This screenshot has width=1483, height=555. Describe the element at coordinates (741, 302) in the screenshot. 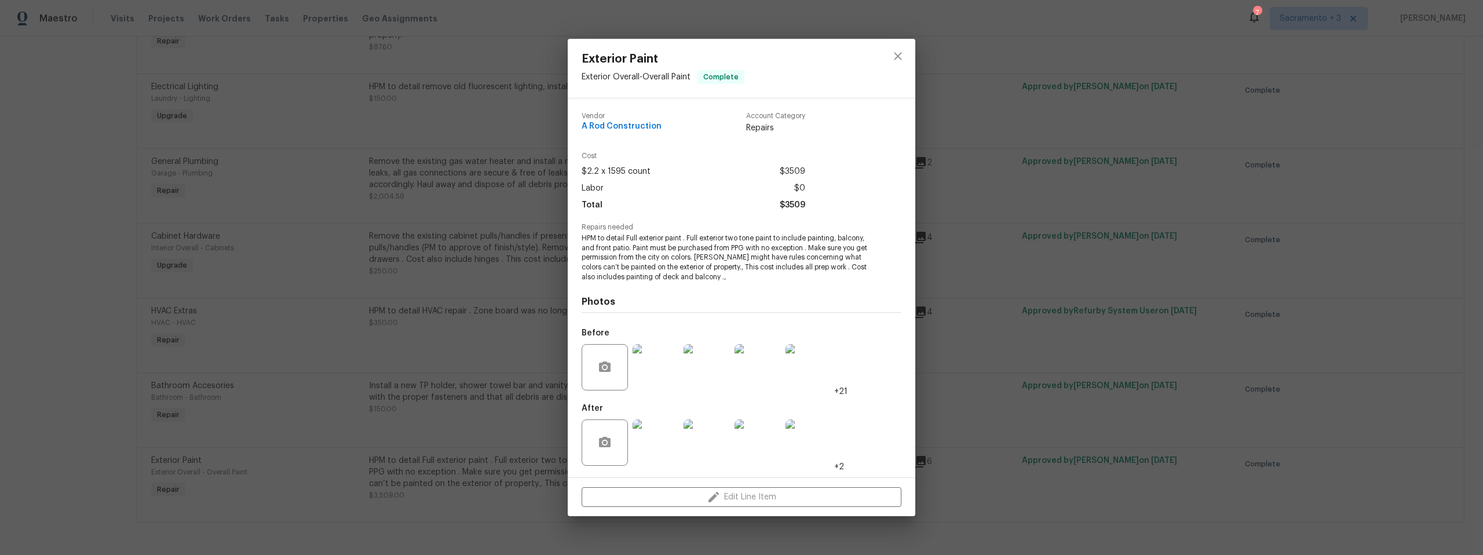

I see `h4: Photos` at that location.